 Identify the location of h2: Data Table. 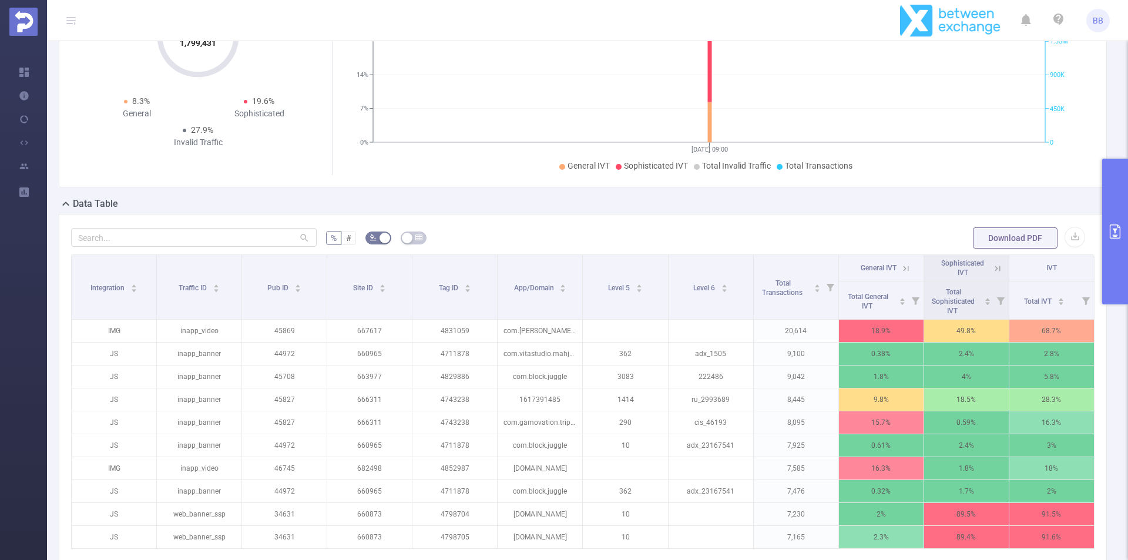
(95, 204).